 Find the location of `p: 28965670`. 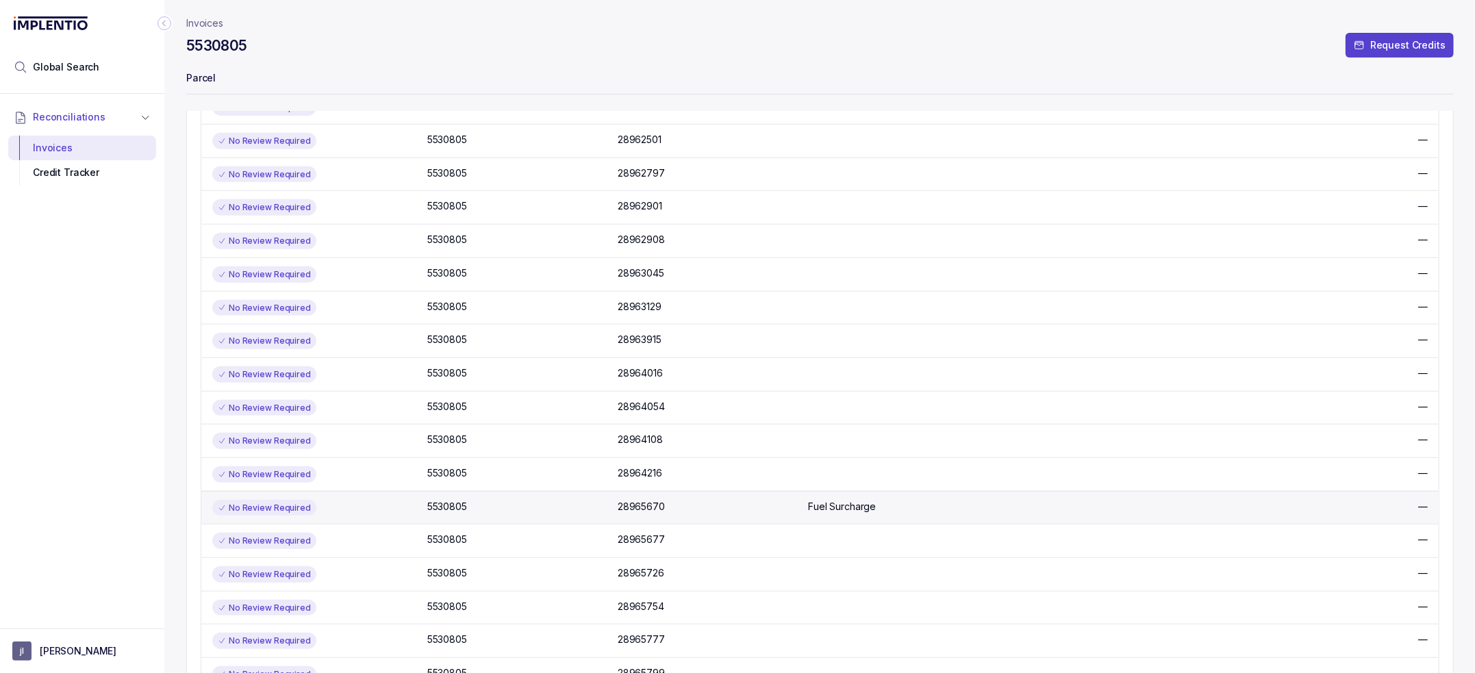

p: 28965670 is located at coordinates (641, 507).